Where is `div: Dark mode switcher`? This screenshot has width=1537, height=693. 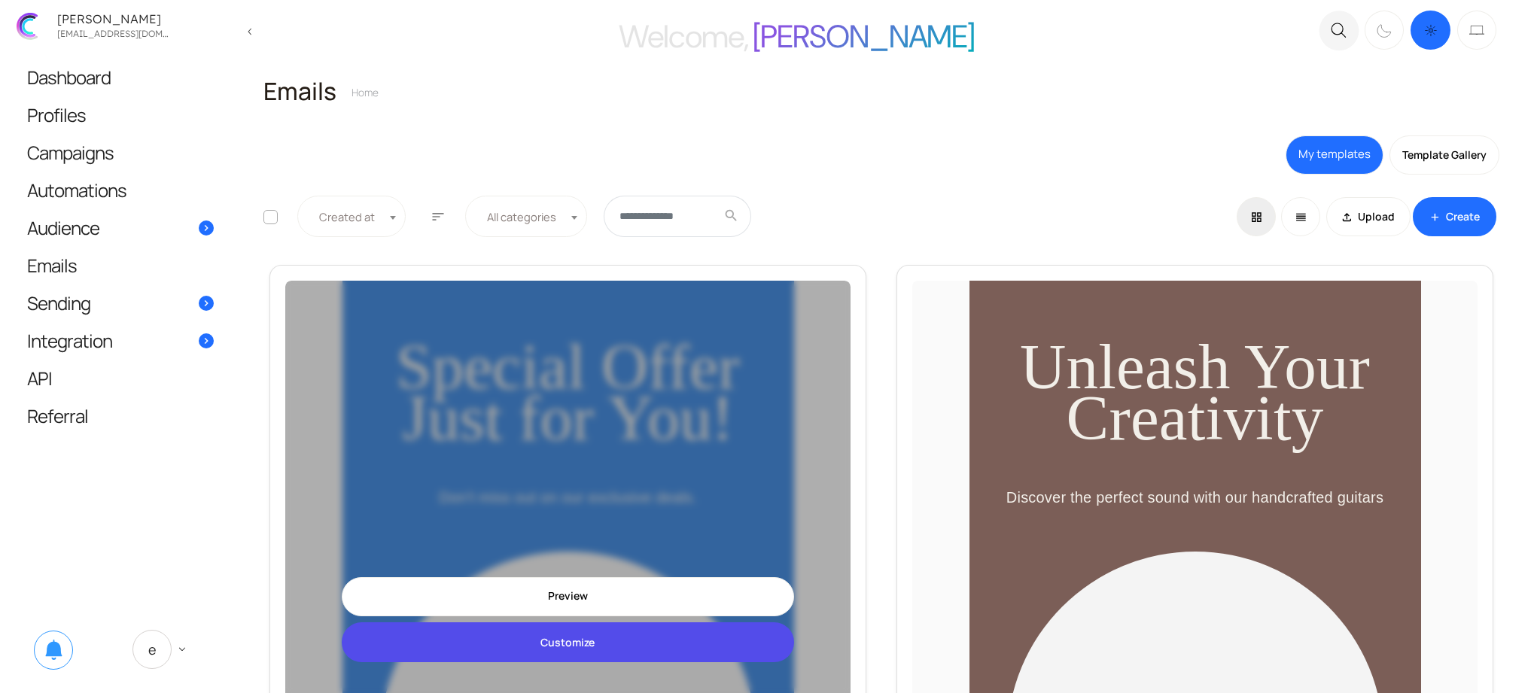
div: Dark mode switcher is located at coordinates (1430, 30).